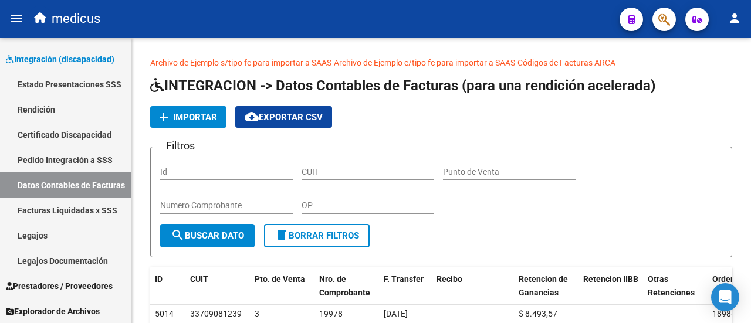  What do you see at coordinates (729, 314) in the screenshot?
I see `span: 1898886` at bounding box center [729, 314].